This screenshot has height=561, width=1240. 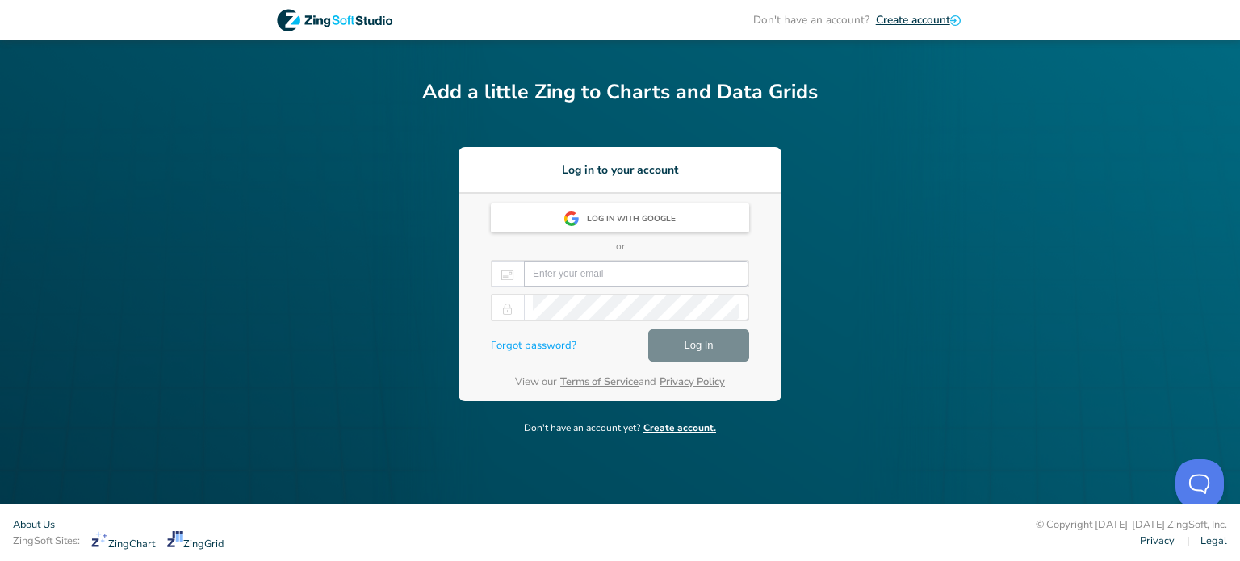 I want to click on span: Create account., so click(x=680, y=428).